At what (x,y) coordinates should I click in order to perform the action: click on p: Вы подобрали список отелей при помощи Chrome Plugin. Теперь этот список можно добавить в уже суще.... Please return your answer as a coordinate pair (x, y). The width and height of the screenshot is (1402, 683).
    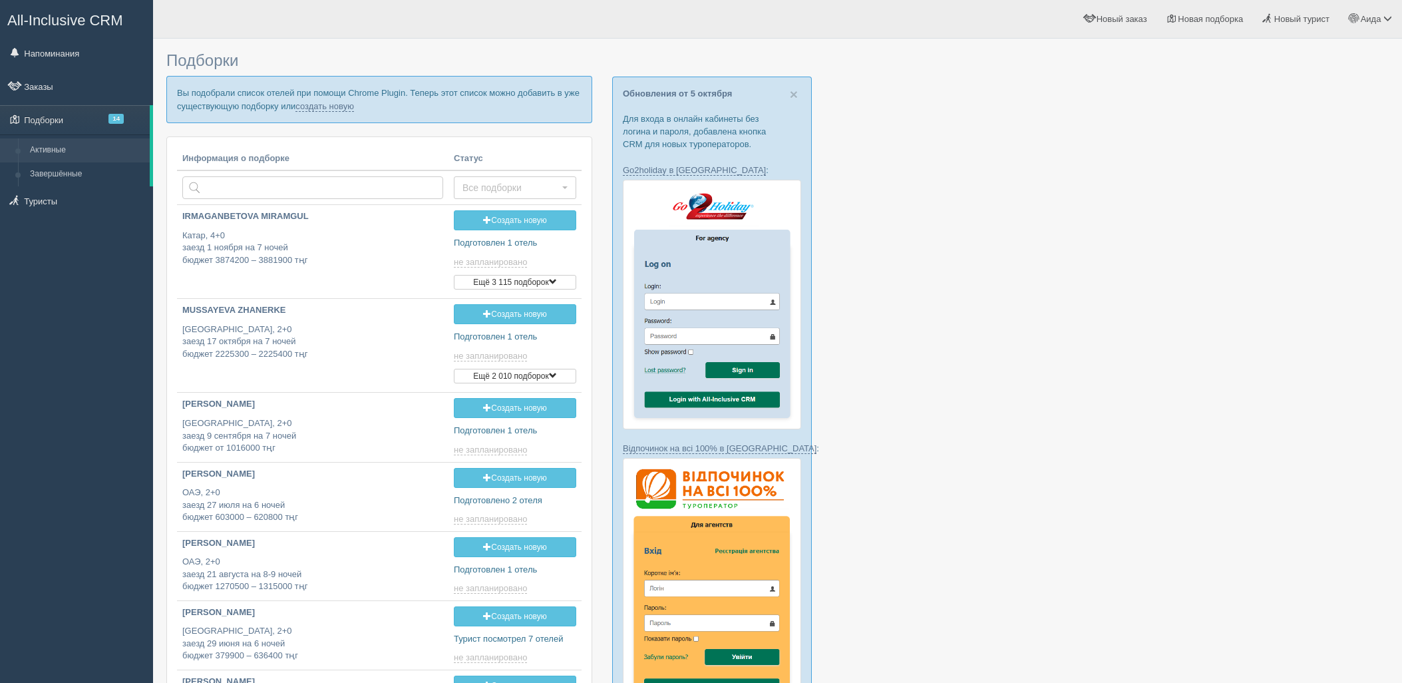
    Looking at the image, I should click on (379, 99).